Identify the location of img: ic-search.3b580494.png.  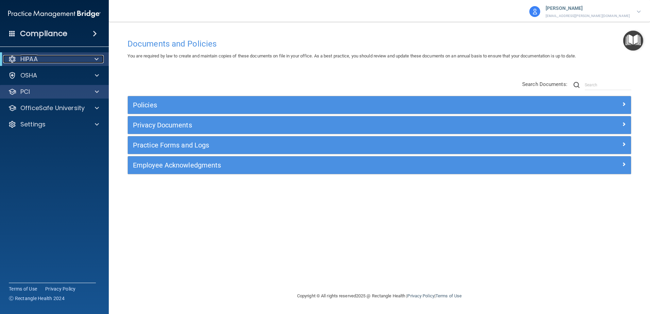
(576, 85).